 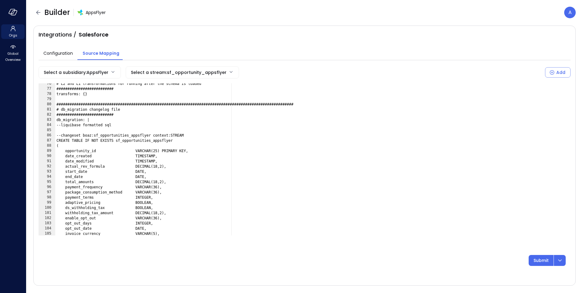 I want to click on div: 101, so click(x=47, y=213).